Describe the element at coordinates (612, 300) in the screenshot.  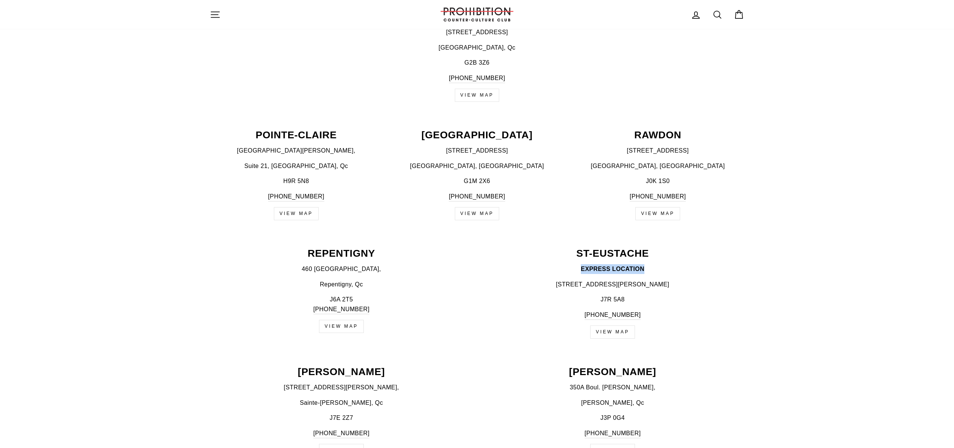
I see `p: J7R 5A8` at that location.